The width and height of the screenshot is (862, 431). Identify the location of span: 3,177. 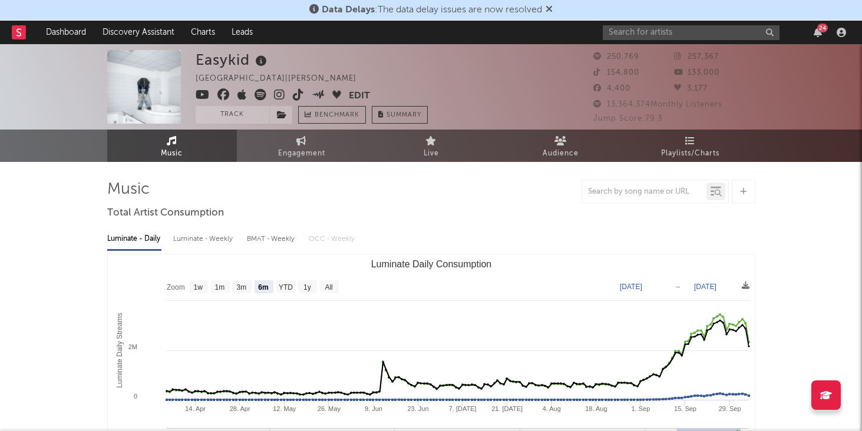
(690, 88).